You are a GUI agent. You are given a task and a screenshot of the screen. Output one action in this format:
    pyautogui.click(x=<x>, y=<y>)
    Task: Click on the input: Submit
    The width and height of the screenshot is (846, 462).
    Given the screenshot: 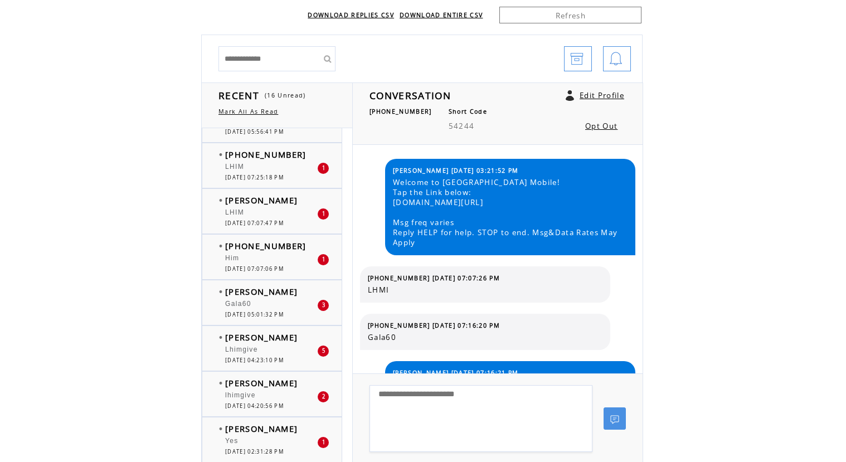 What is the action you would take?
    pyautogui.click(x=327, y=58)
    